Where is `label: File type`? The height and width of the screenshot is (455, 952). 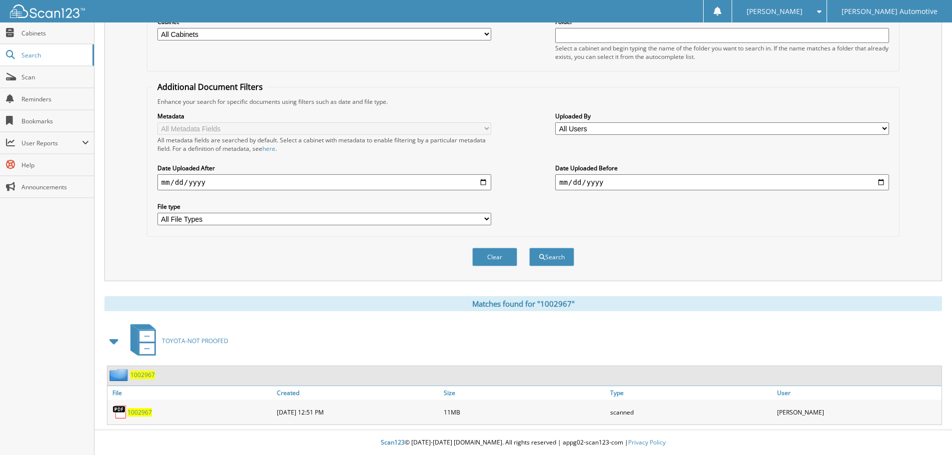 label: File type is located at coordinates (324, 206).